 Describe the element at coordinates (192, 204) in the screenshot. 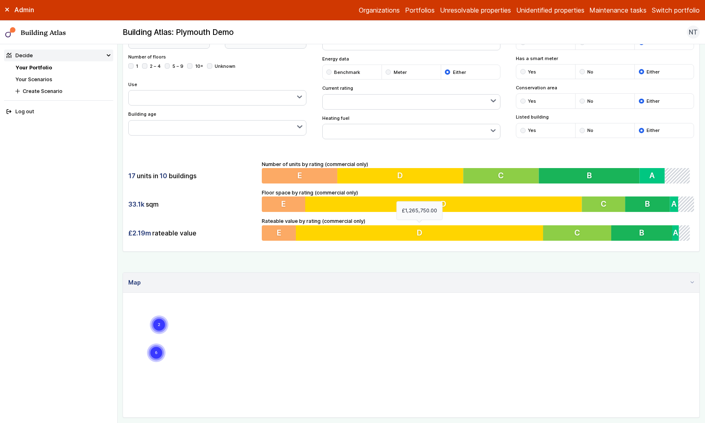

I see `div: sqm` at that location.